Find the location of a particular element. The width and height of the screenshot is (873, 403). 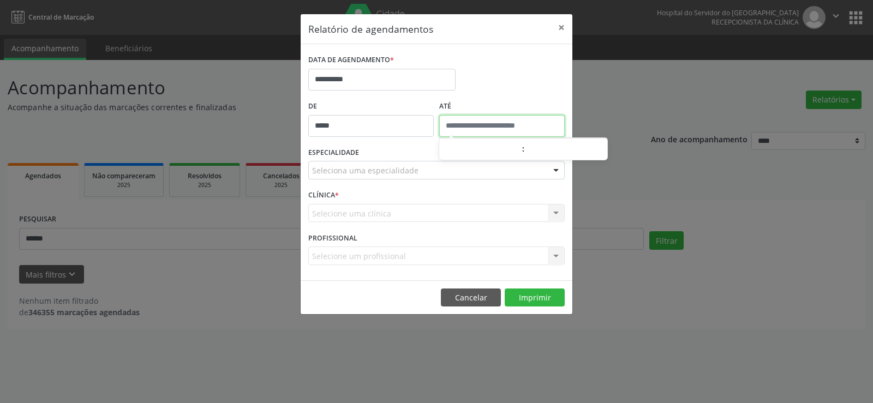

h5: Relatório de agendamentos is located at coordinates (370, 29).